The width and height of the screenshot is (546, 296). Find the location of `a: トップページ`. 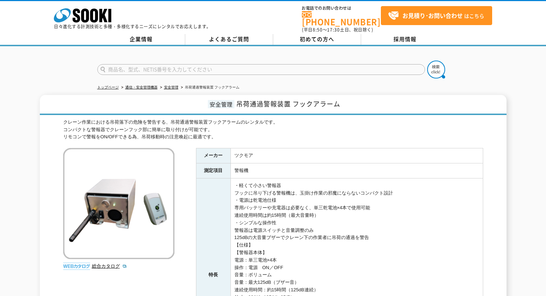

a: トップページ is located at coordinates (108, 87).